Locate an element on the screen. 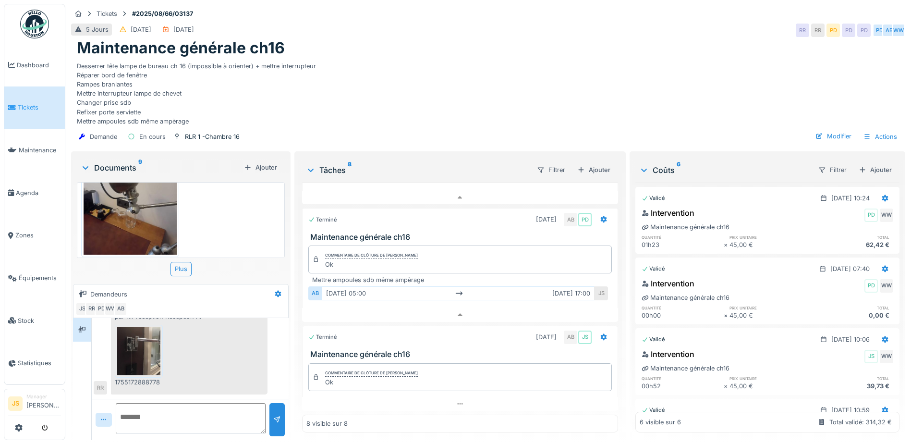 The height and width of the screenshot is (444, 911). a: Équipements is located at coordinates (35, 278).